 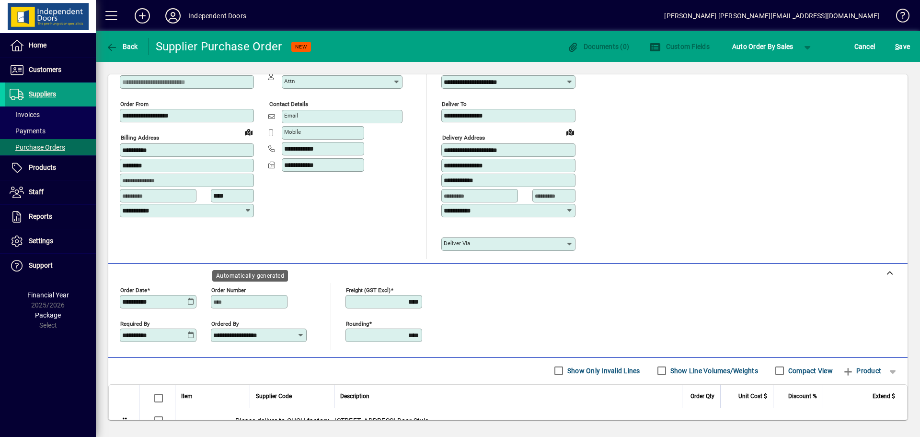 I want to click on mat-label: Deliver To, so click(x=454, y=104).